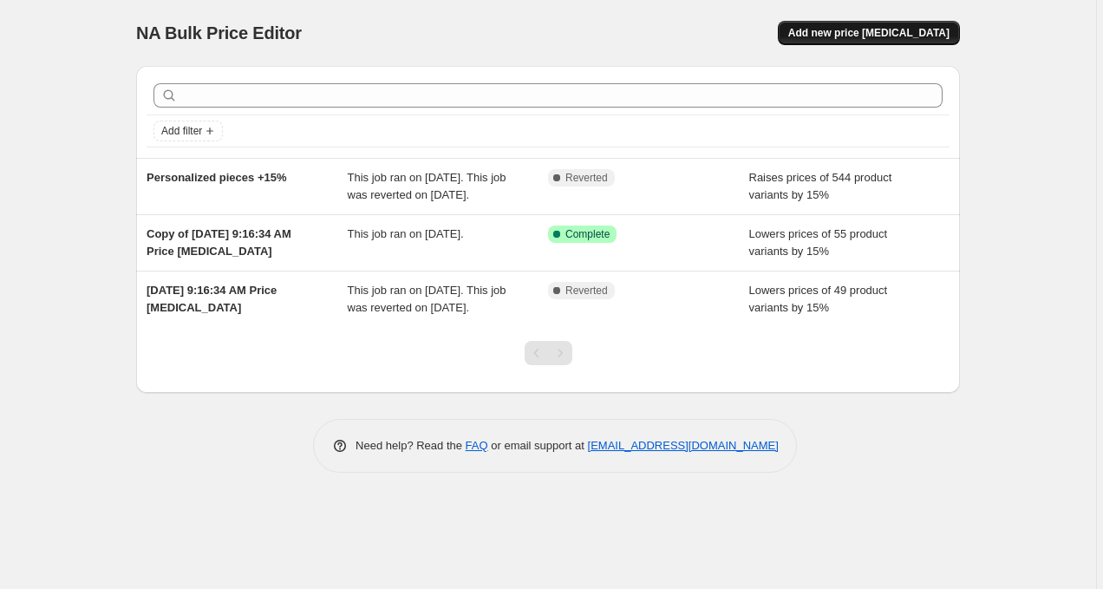  What do you see at coordinates (217, 177) in the screenshot?
I see `span: Personalized pieces +15%` at bounding box center [217, 177].